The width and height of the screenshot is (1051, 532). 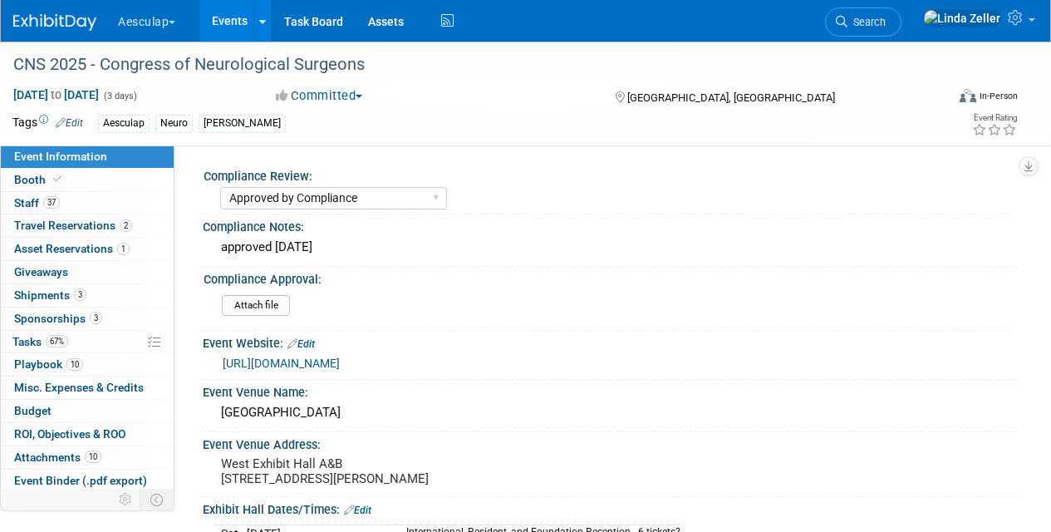 I want to click on div: Event Venue Name:, so click(x=610, y=390).